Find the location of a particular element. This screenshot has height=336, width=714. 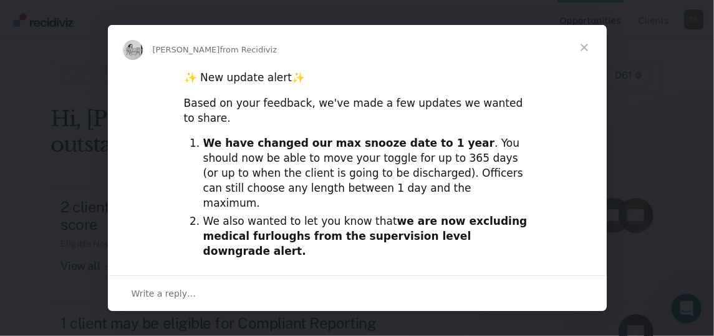

b: We have changed our max snooze date to 1 year is located at coordinates (349, 143).